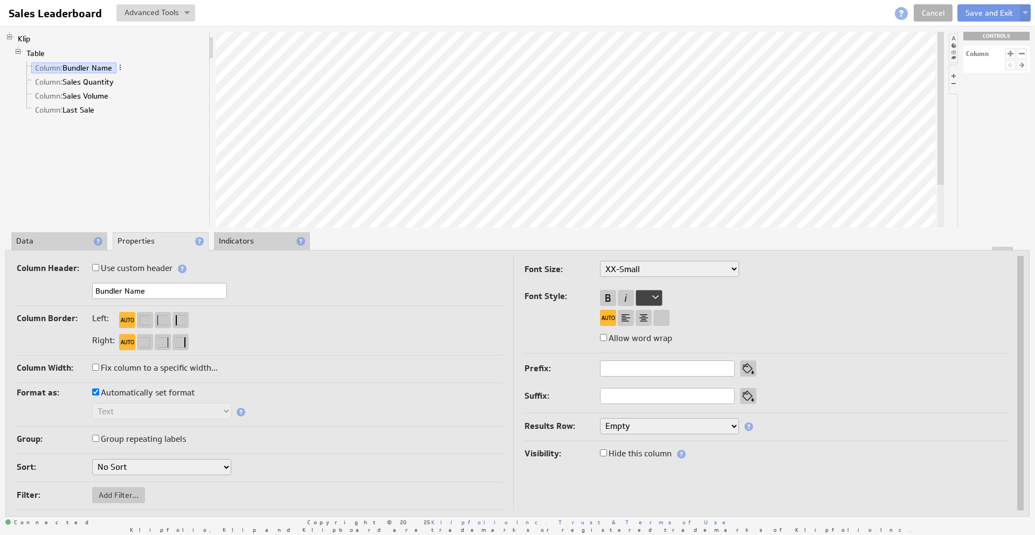 The height and width of the screenshot is (535, 1035). What do you see at coordinates (646, 522) in the screenshot?
I see `a: Trust & Terms of Use` at bounding box center [646, 522].